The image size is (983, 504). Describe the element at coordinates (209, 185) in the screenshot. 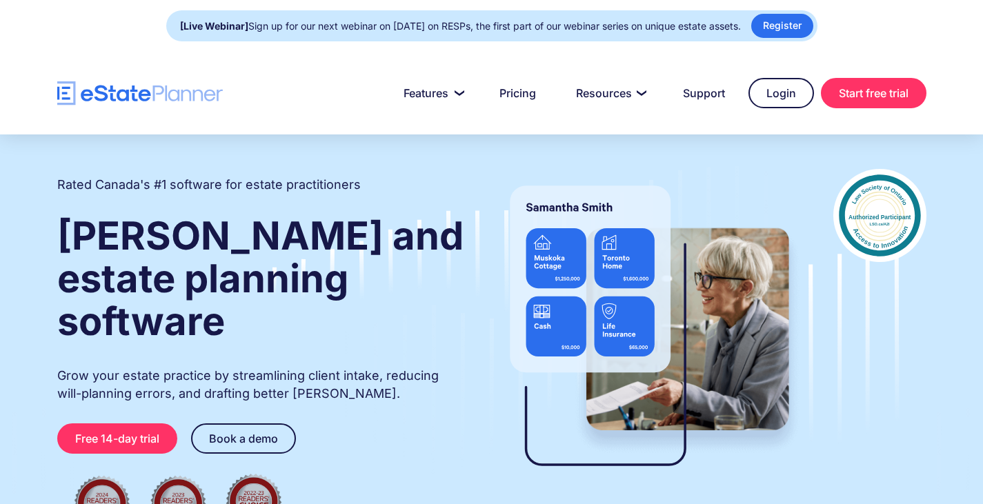

I see `h2: Rated Canada's #1 software for estate practitioners` at that location.